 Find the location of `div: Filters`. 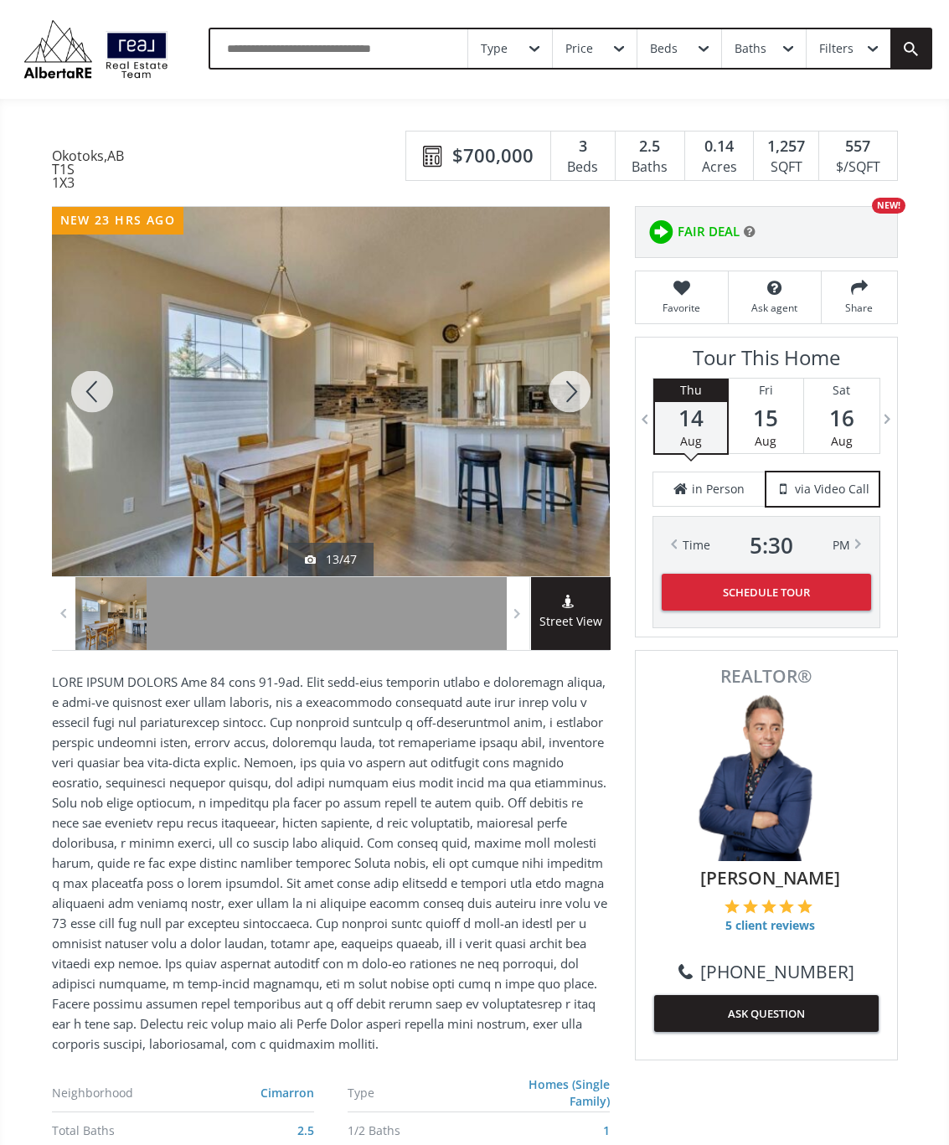

div: Filters is located at coordinates (836, 49).